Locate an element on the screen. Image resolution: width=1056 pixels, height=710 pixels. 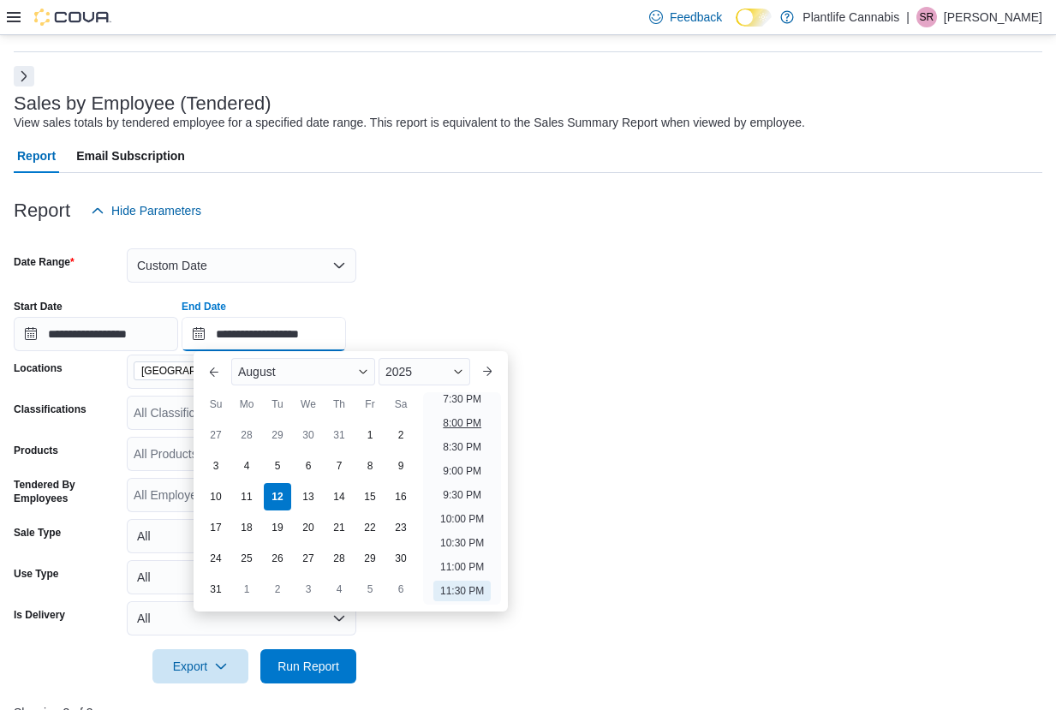
h3: Report is located at coordinates (42, 211).